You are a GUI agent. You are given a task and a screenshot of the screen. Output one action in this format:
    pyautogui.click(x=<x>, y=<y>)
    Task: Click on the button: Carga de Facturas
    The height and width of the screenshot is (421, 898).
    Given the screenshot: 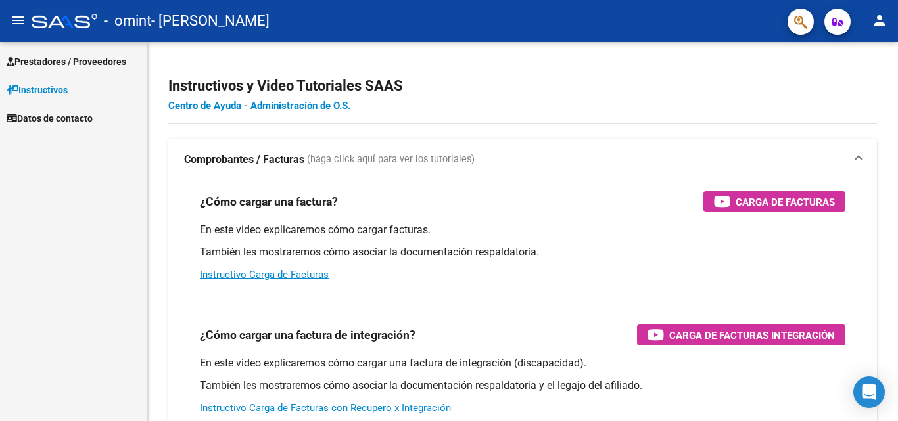 What is the action you would take?
    pyautogui.click(x=774, y=202)
    